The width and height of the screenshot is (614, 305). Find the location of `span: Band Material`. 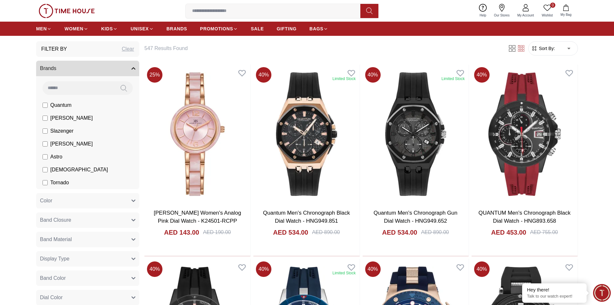

span: Band Material is located at coordinates (56, 239).